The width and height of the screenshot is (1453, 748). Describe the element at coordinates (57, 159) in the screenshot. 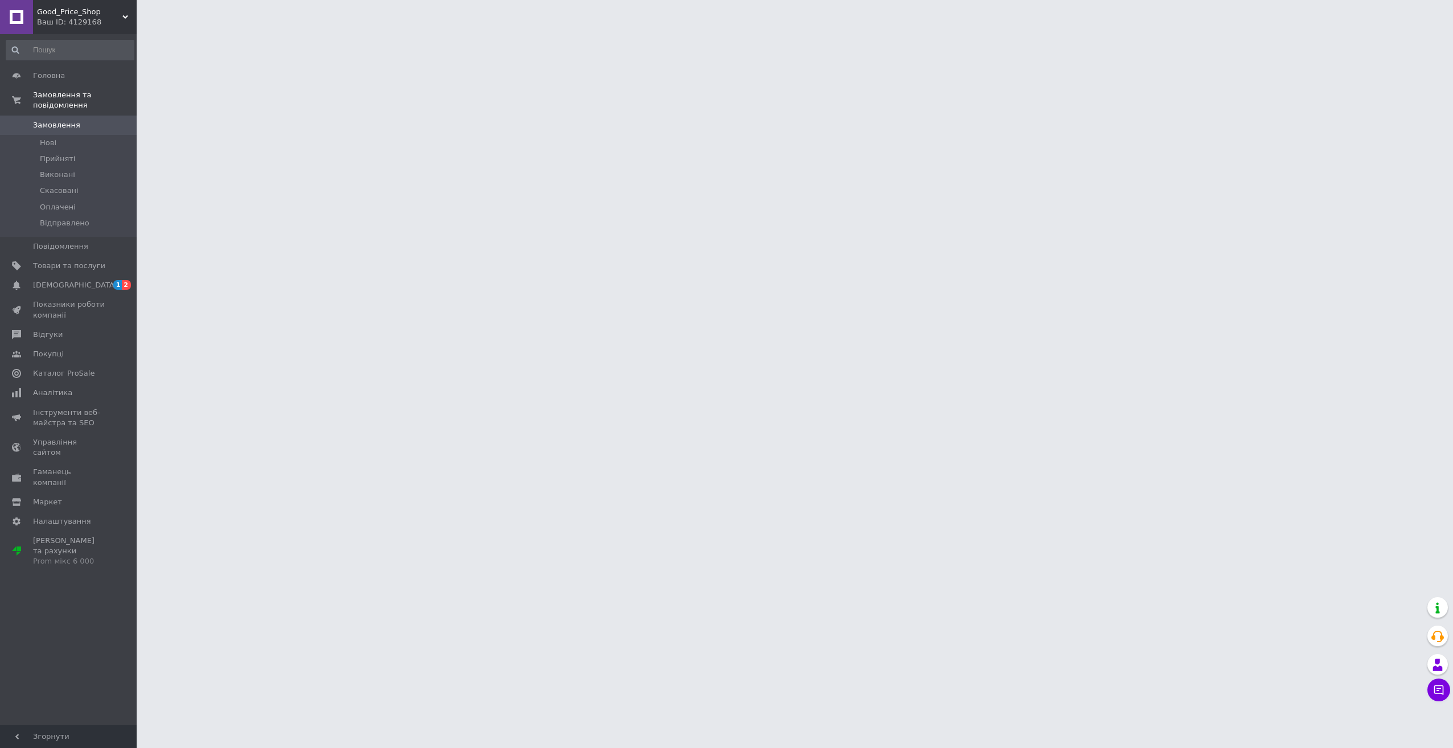

I see `span: Прийняті` at that location.